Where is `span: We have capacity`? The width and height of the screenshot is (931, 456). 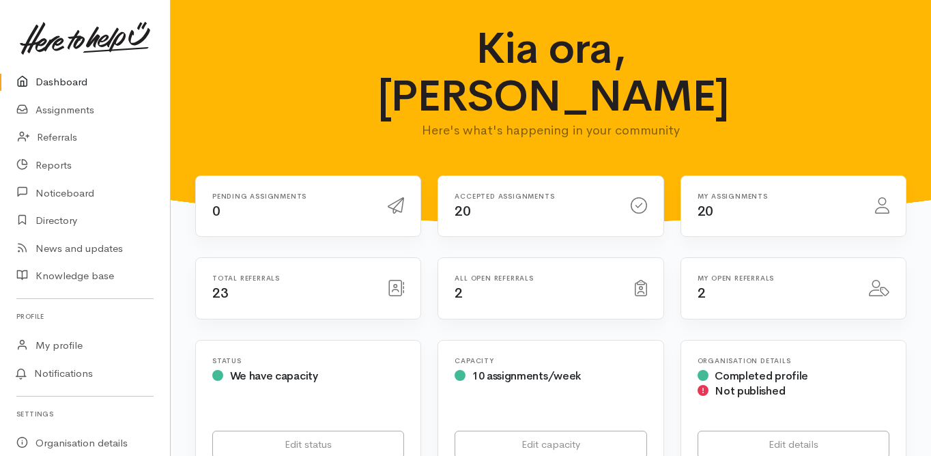 span: We have capacity is located at coordinates (274, 375).